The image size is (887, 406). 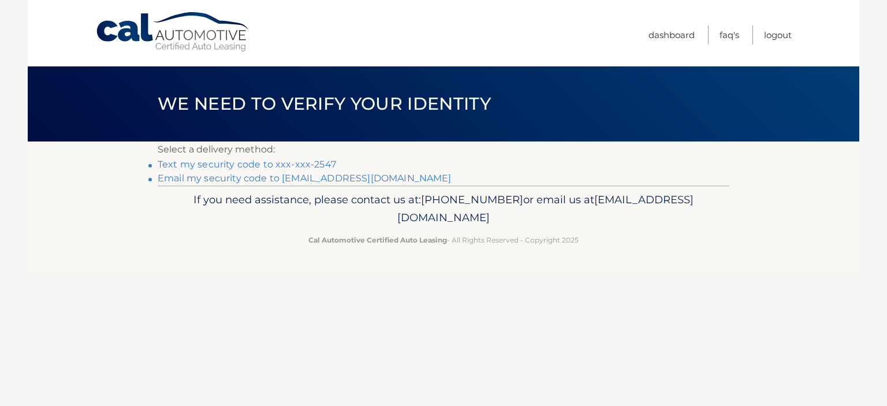 What do you see at coordinates (173, 32) in the screenshot?
I see `a: Cal Automotive` at bounding box center [173, 32].